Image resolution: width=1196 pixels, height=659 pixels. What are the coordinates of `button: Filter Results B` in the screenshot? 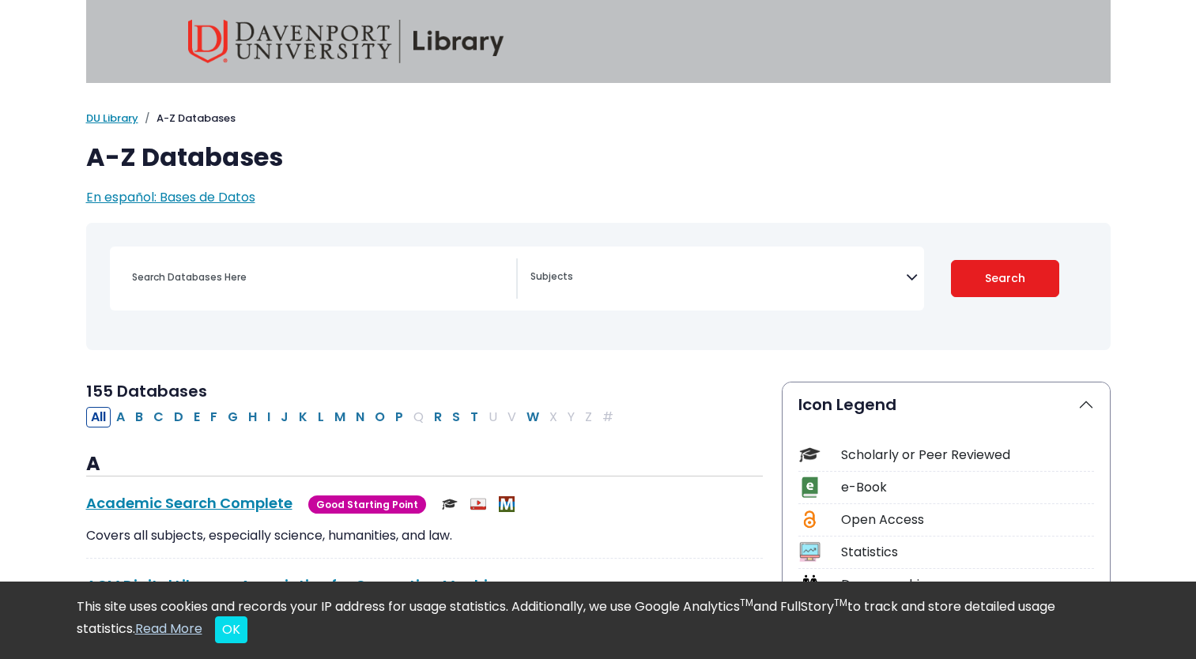 It's located at (139, 417).